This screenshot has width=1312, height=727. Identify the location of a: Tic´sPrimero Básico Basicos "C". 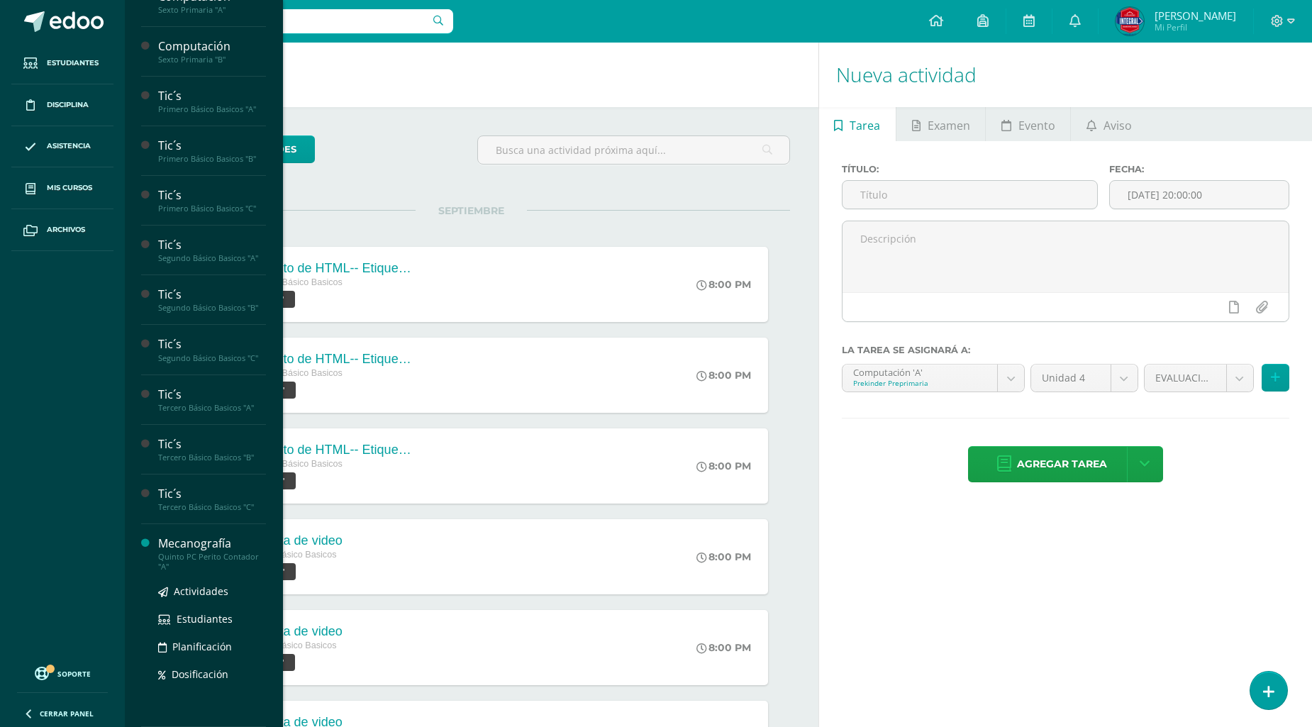
(212, 200).